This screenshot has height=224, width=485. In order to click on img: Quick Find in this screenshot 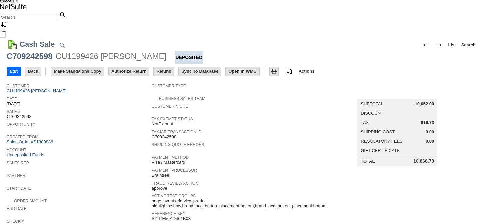, I will do `click(62, 45)`.